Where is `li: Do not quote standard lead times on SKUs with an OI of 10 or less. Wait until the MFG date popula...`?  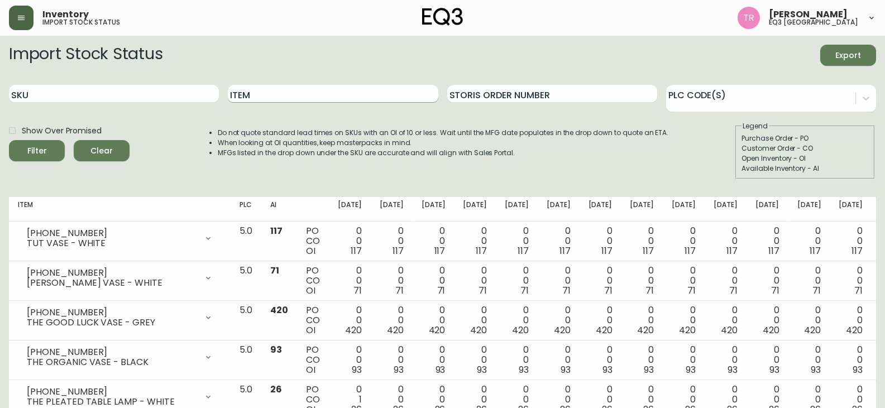
li: Do not quote standard lead times on SKUs with an OI of 10 or less. Wait until the MFG date popula... is located at coordinates (443, 133).